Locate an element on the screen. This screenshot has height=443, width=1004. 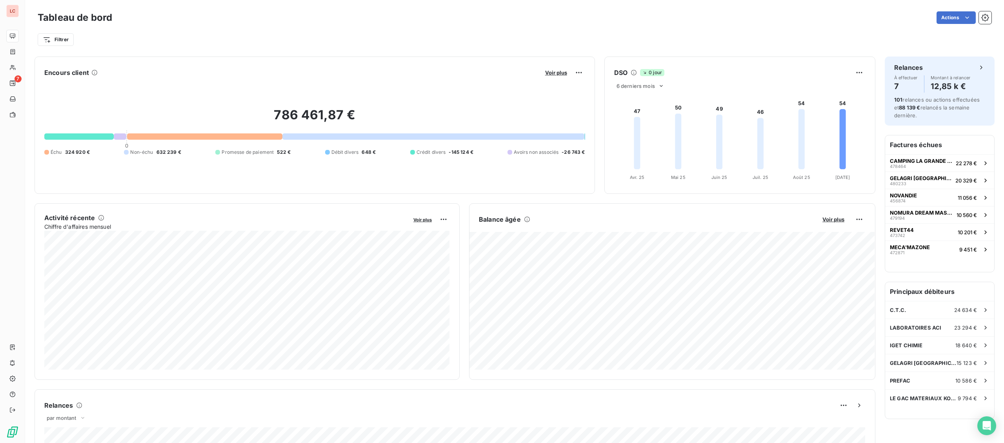
span: IGET CHIMIE is located at coordinates (907, 345).